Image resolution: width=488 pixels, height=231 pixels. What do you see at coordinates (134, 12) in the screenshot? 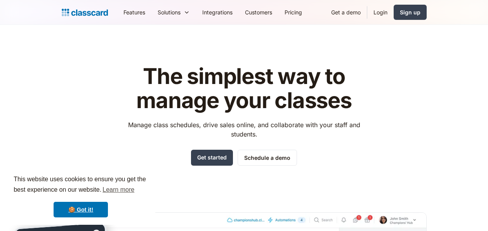
I see `a: Features` at bounding box center [134, 12].